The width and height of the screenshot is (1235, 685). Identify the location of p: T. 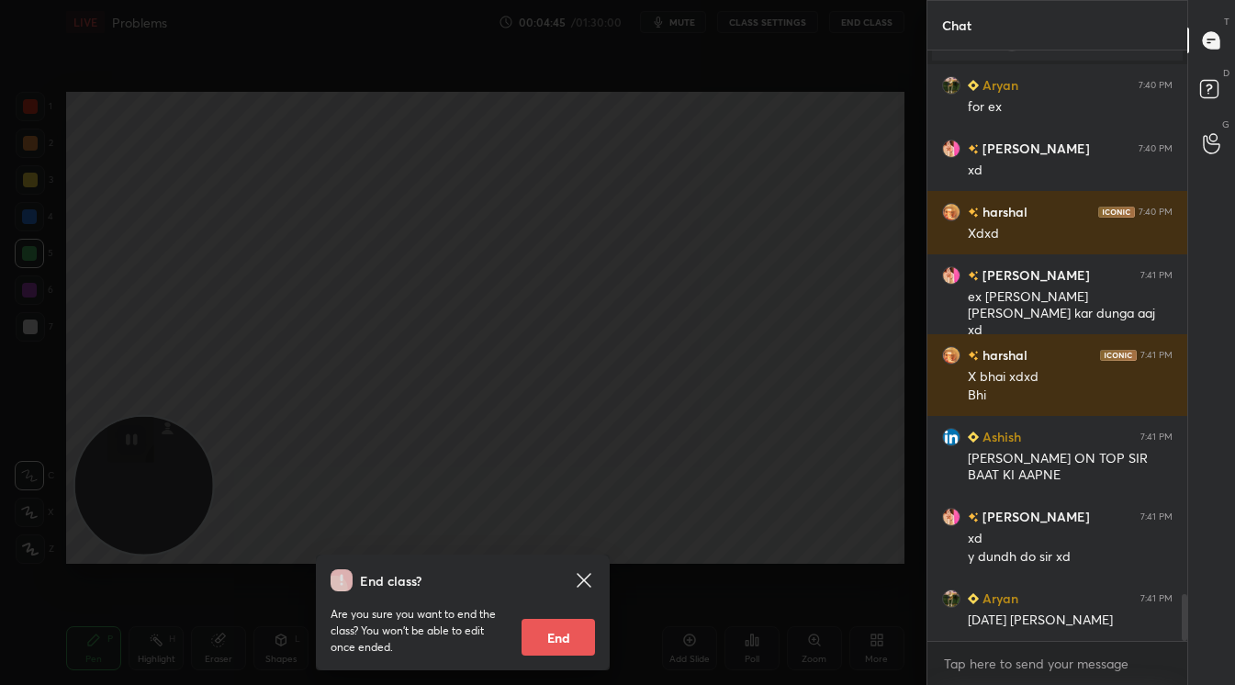
(1227, 21).